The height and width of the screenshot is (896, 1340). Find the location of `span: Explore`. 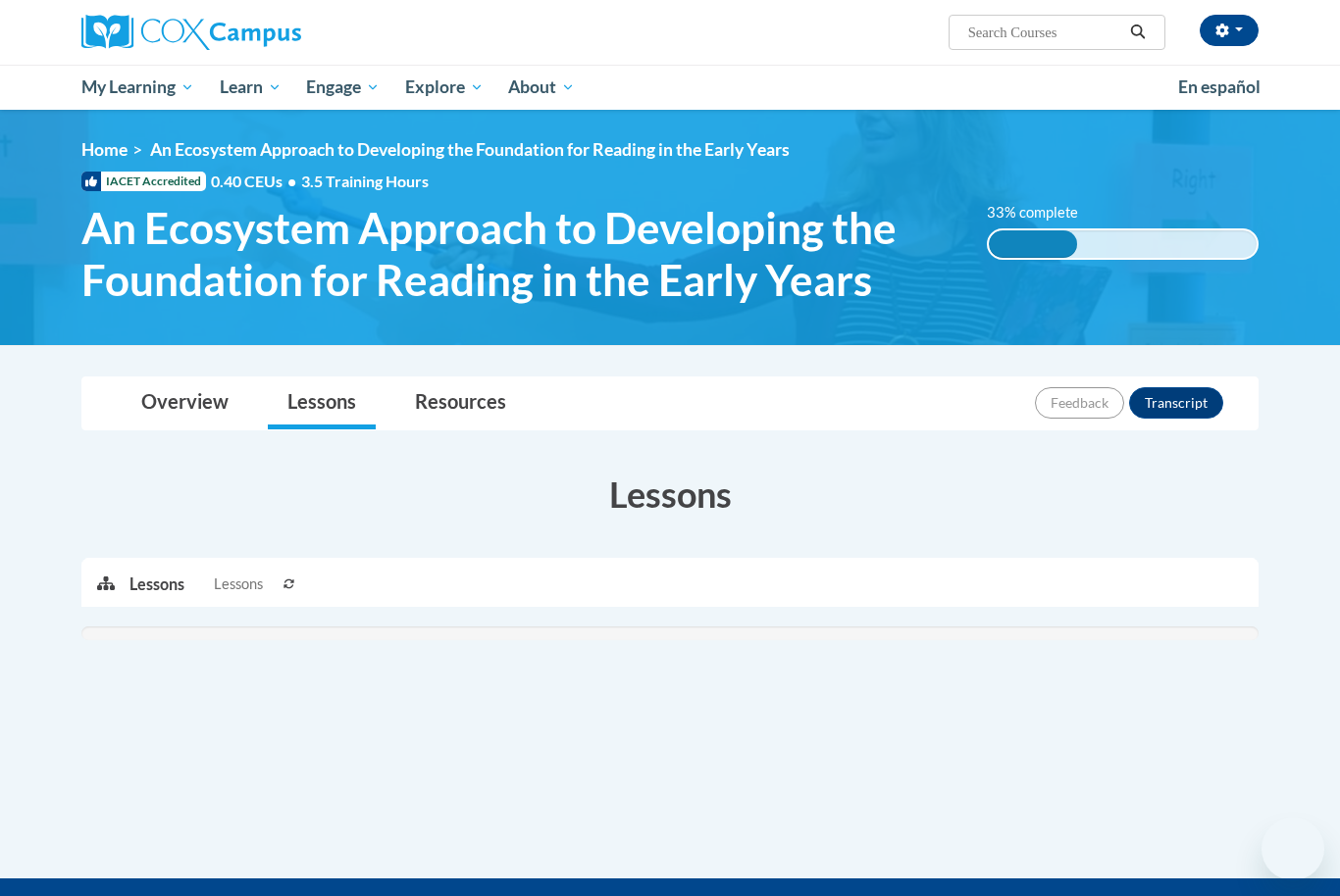

span: Explore is located at coordinates (445, 87).